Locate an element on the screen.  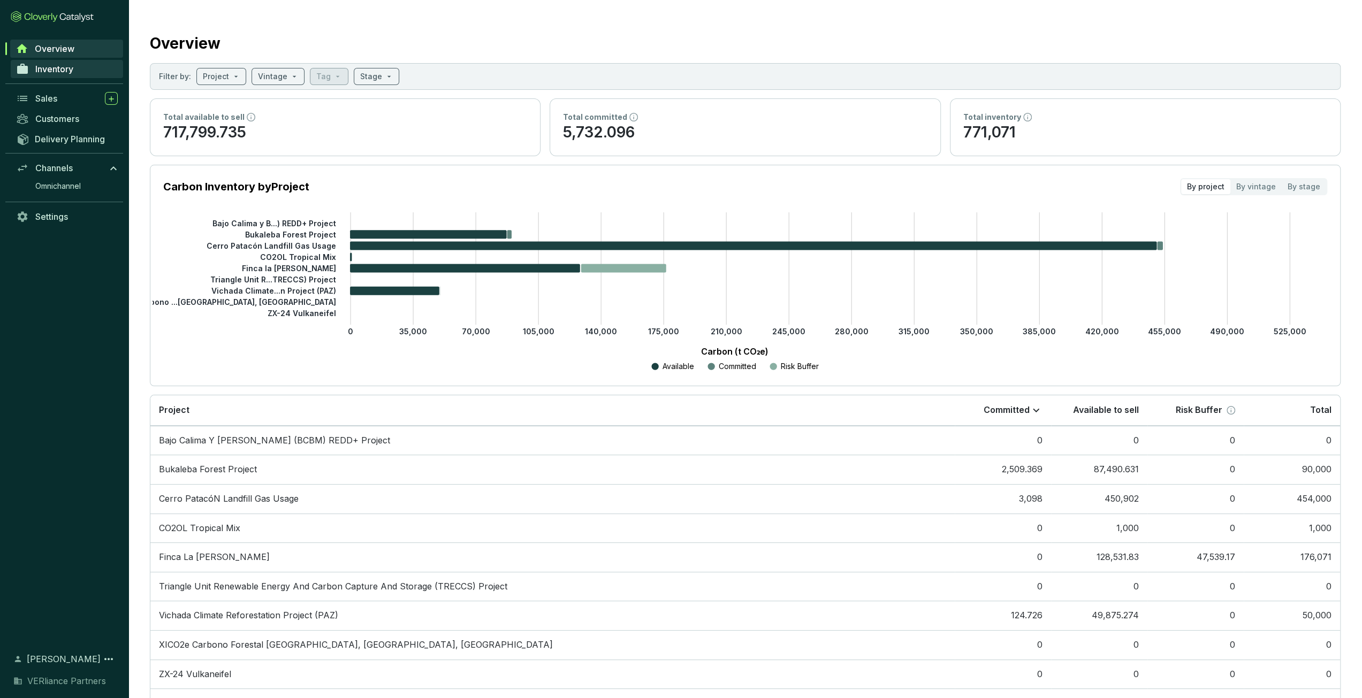
span: VERliance Partners is located at coordinates (66, 681).